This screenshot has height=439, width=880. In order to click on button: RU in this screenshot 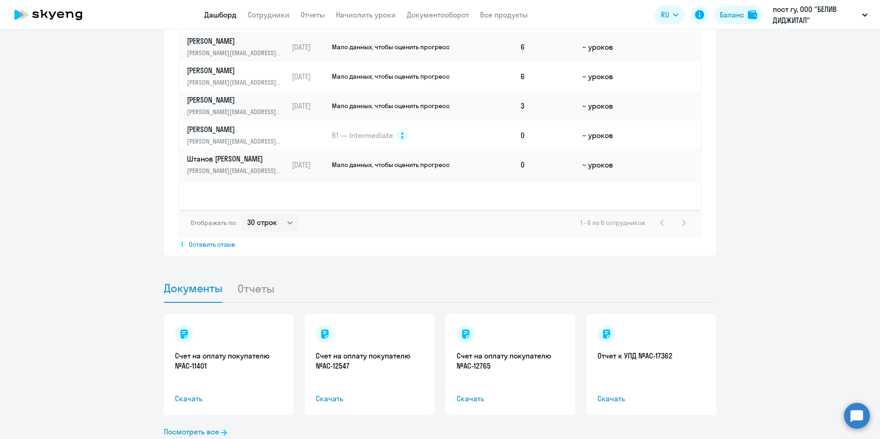, I will do `click(670, 15)`.